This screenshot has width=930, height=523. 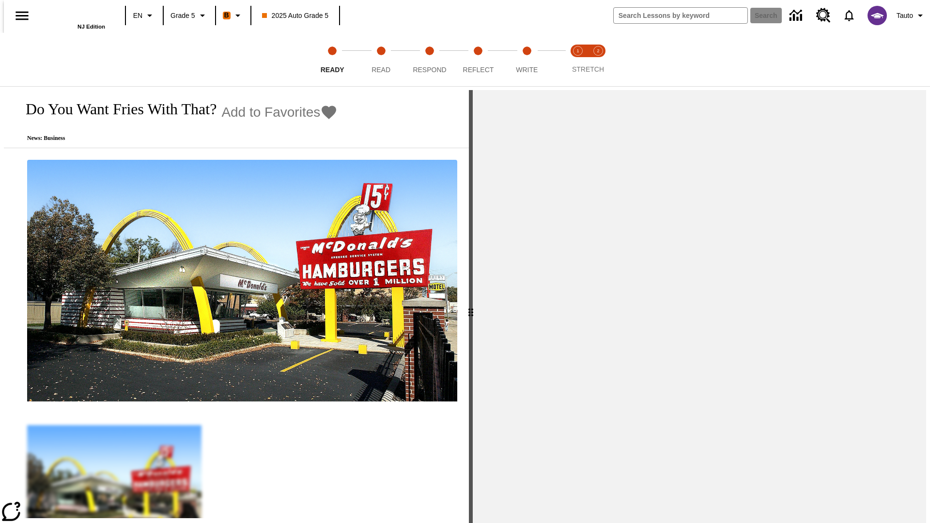 What do you see at coordinates (116, 109) in the screenshot?
I see `h1: Do You Want Fries With That?` at bounding box center [116, 109].